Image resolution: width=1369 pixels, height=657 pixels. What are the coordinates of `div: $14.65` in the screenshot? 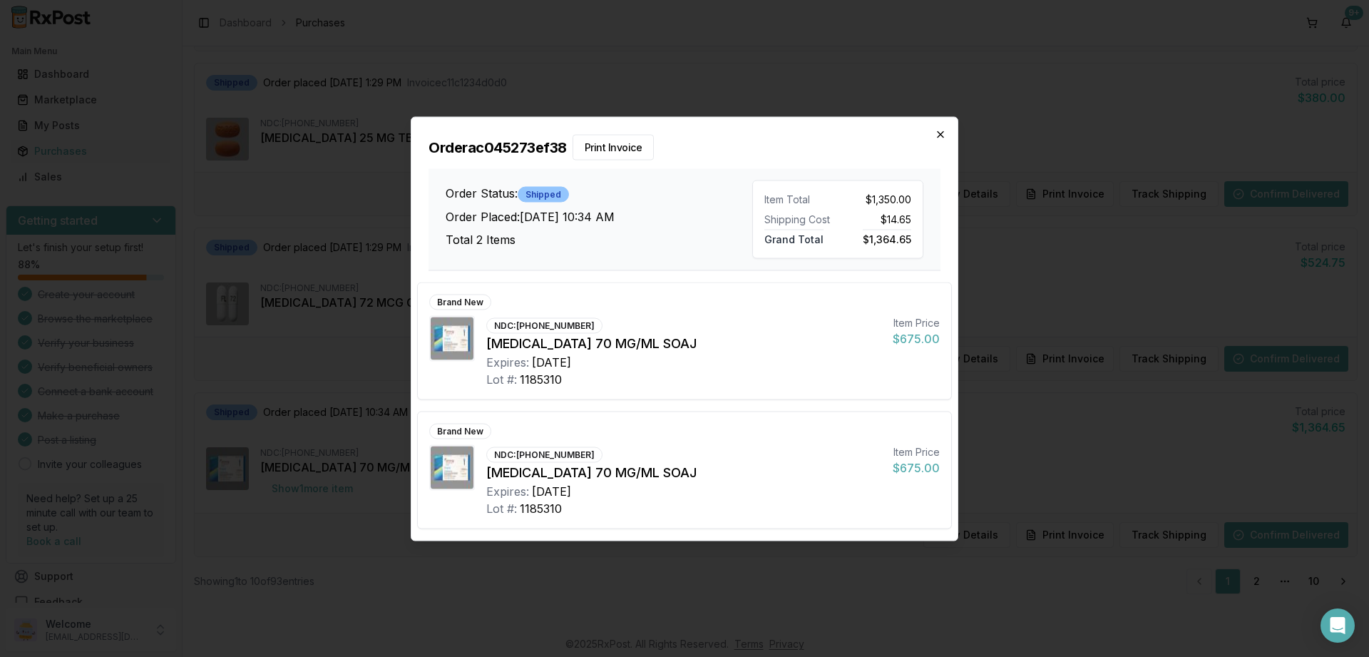 It's located at (877, 219).